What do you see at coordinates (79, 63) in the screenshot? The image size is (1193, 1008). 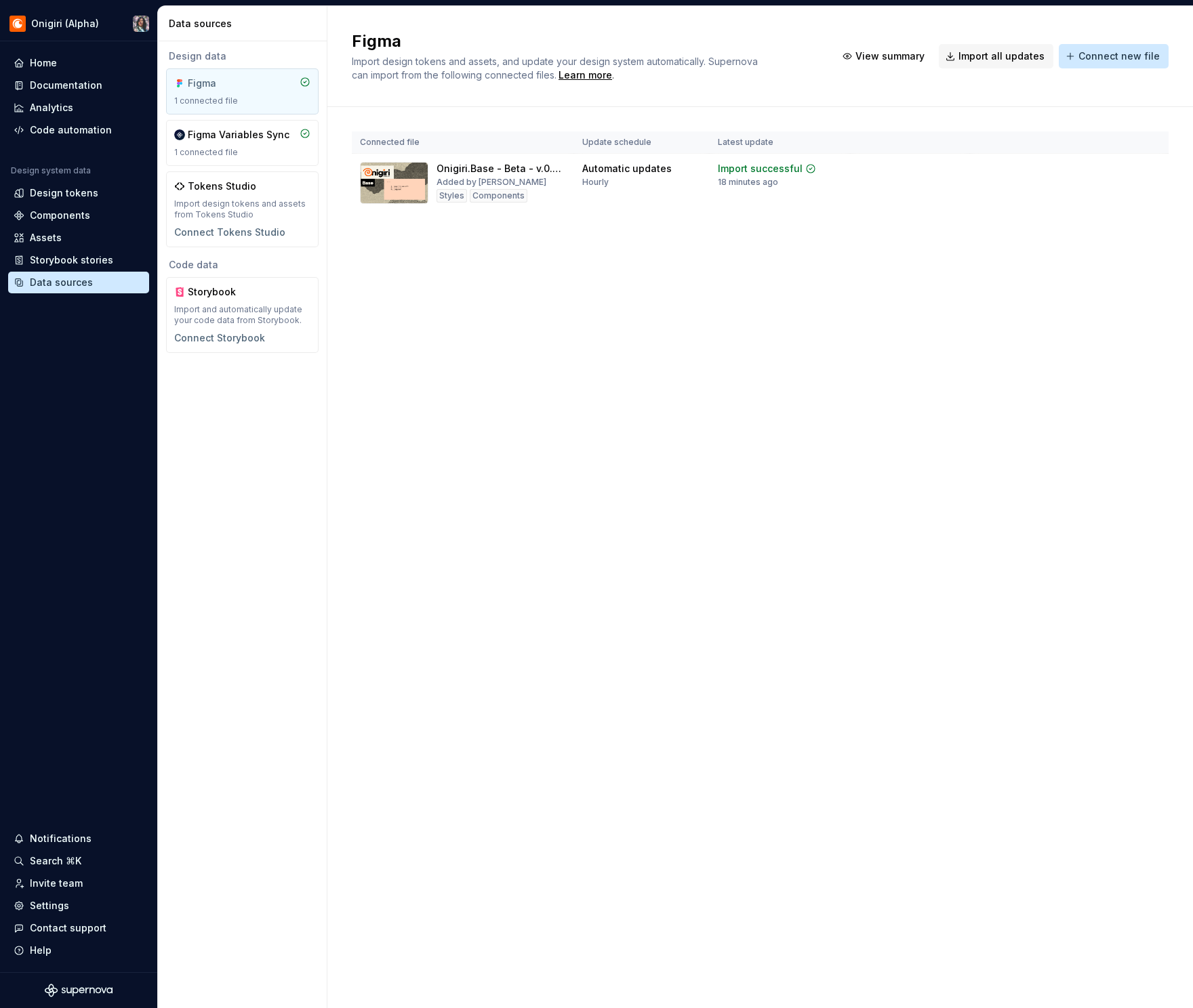 I see `a: Home` at bounding box center [79, 63].